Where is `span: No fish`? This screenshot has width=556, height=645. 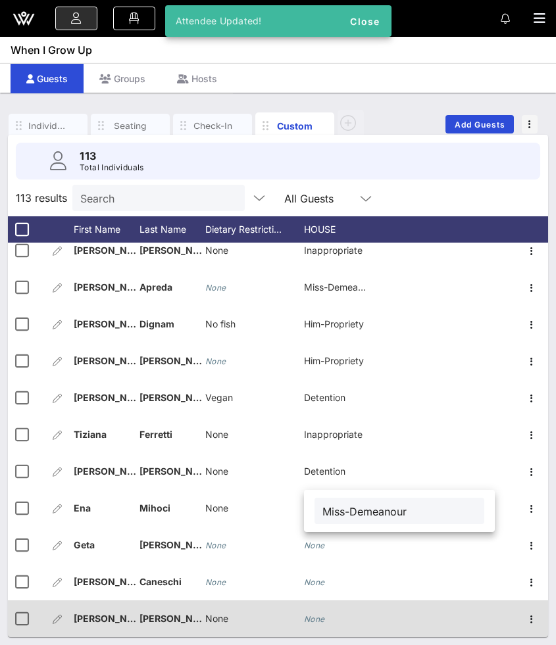 span: No fish is located at coordinates (220, 324).